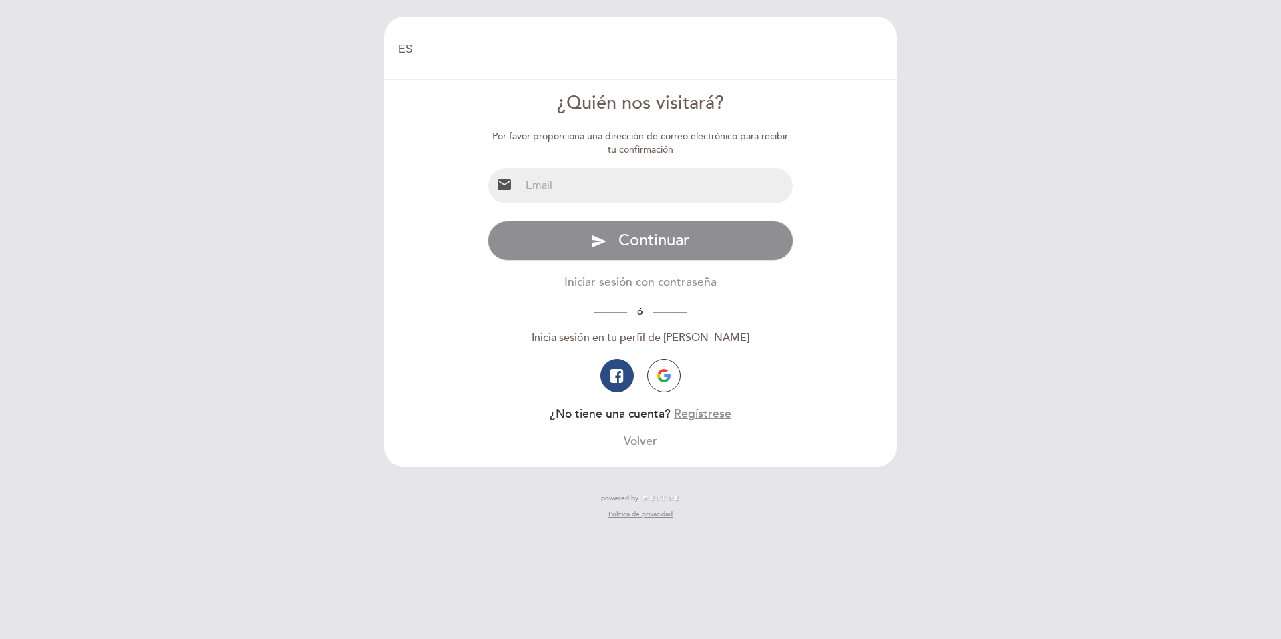 The width and height of the screenshot is (1281, 639). Describe the element at coordinates (657, 185) in the screenshot. I see `input: Email` at that location.